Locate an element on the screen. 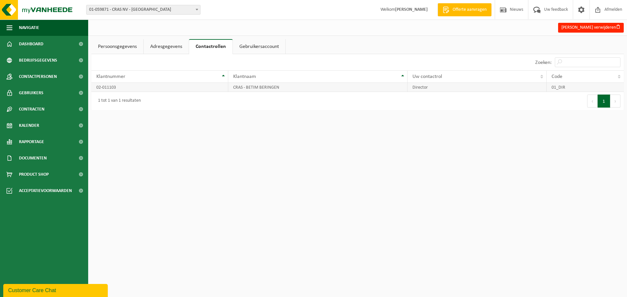 This screenshot has width=627, height=297. span: Contactpersonen is located at coordinates (38, 77).